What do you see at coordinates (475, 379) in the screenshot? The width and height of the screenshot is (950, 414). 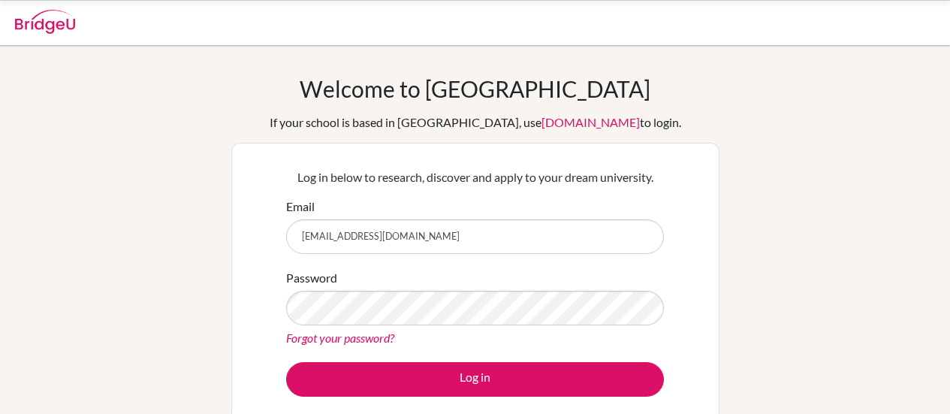 I see `button: Log in` at bounding box center [475, 379].